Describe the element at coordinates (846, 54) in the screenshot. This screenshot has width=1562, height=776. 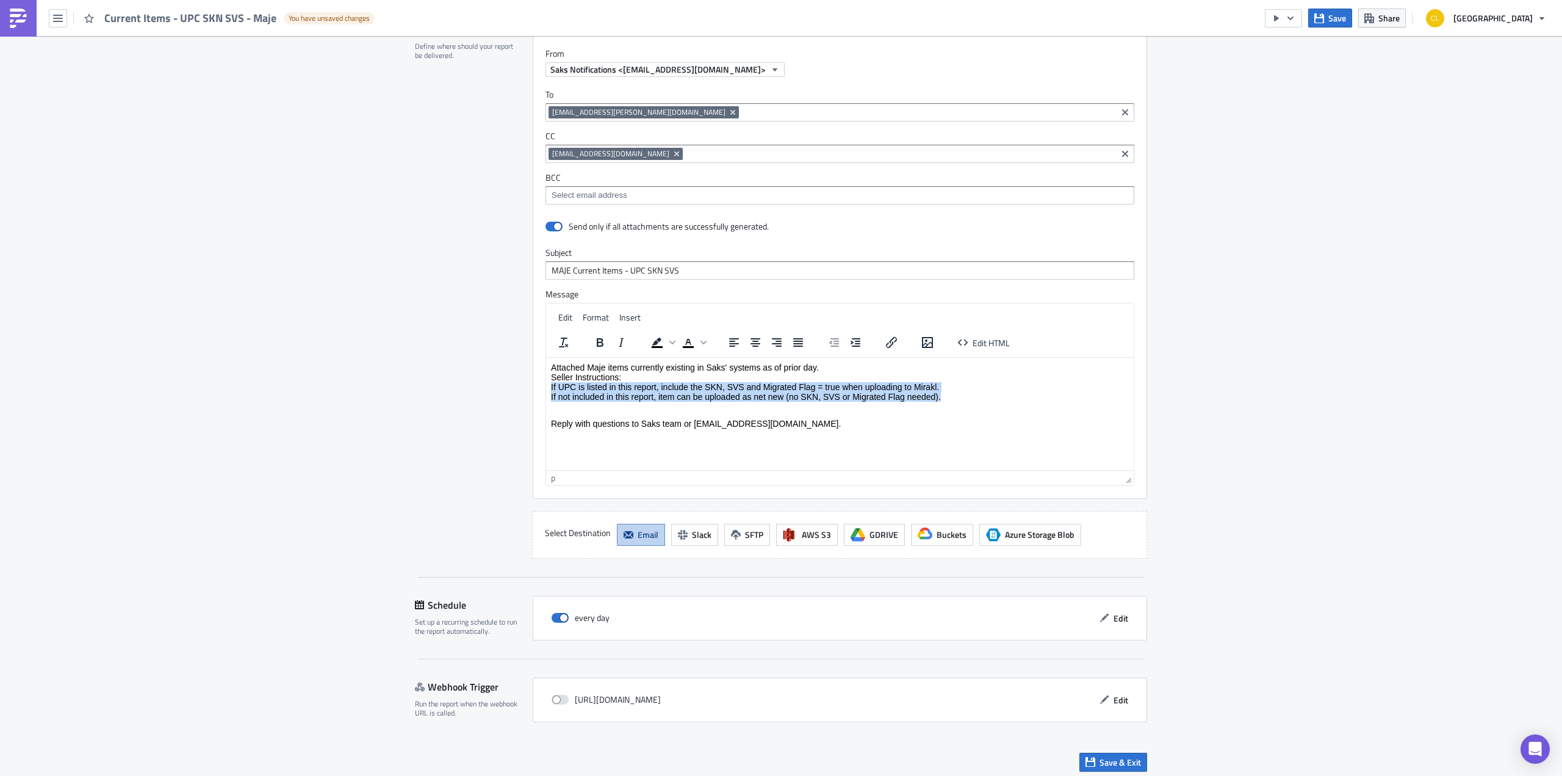
I see `label: From` at that location.